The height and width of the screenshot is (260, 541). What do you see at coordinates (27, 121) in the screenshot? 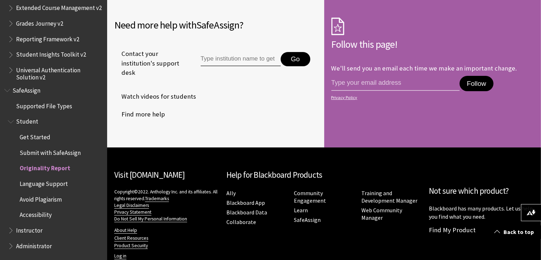
I see `span: Student` at bounding box center [27, 121].